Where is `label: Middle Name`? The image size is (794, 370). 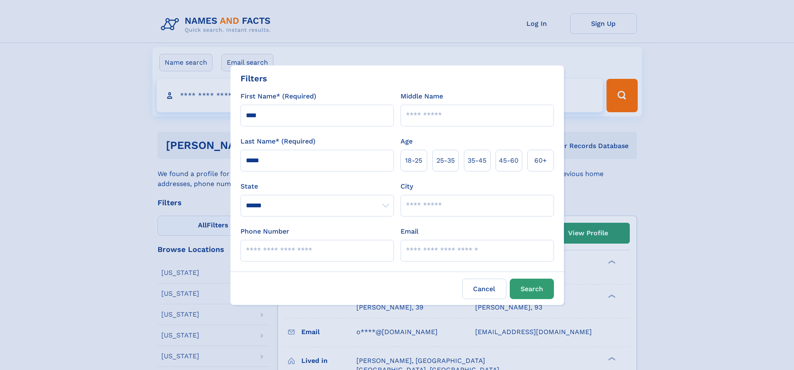
label: Middle Name is located at coordinates (422, 96).